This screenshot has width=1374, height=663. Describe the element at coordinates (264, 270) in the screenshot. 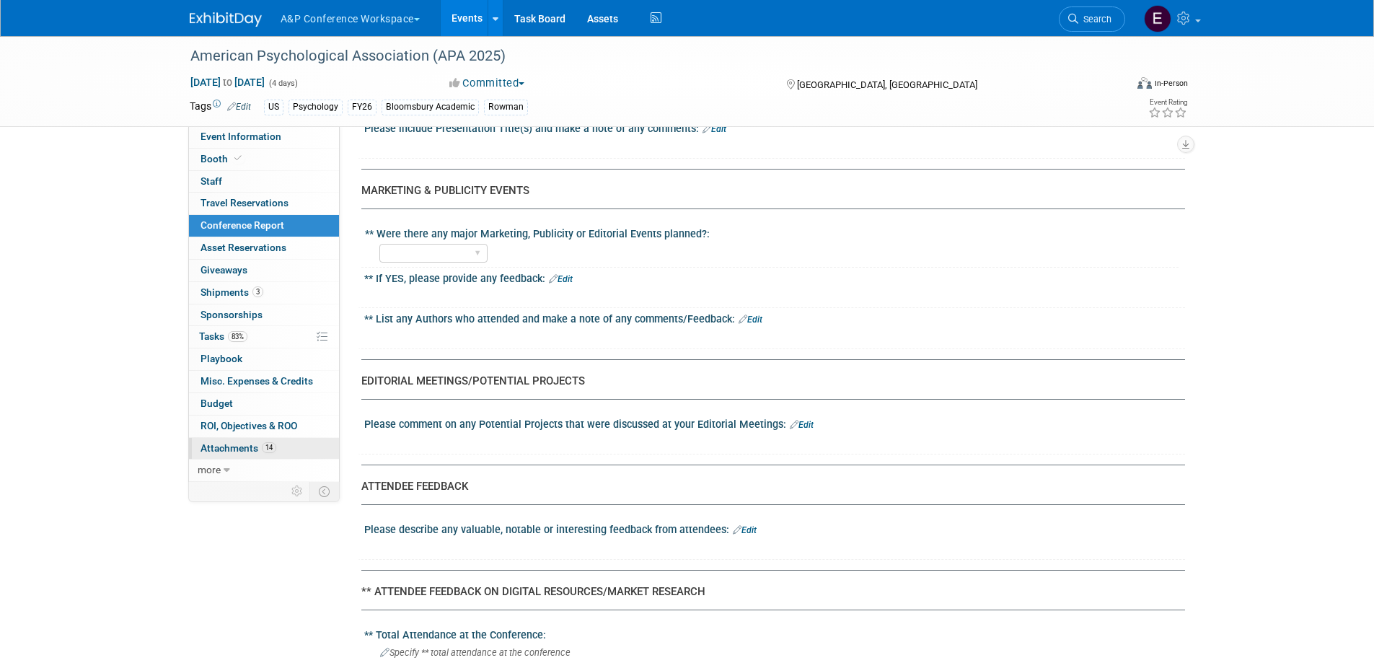

I see `a: Giveaways` at that location.